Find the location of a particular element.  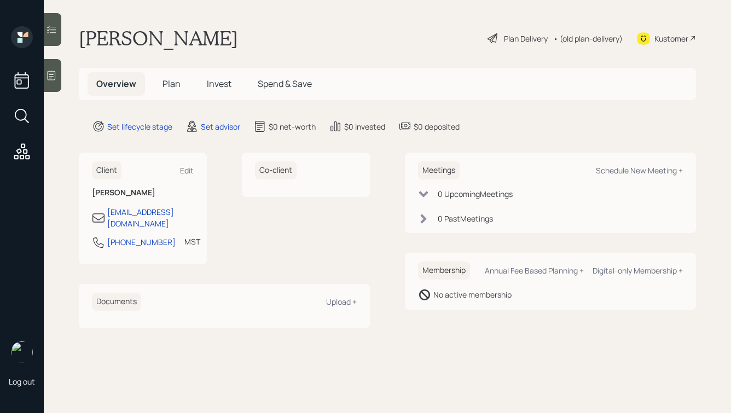

div: No active membership is located at coordinates (473, 295).